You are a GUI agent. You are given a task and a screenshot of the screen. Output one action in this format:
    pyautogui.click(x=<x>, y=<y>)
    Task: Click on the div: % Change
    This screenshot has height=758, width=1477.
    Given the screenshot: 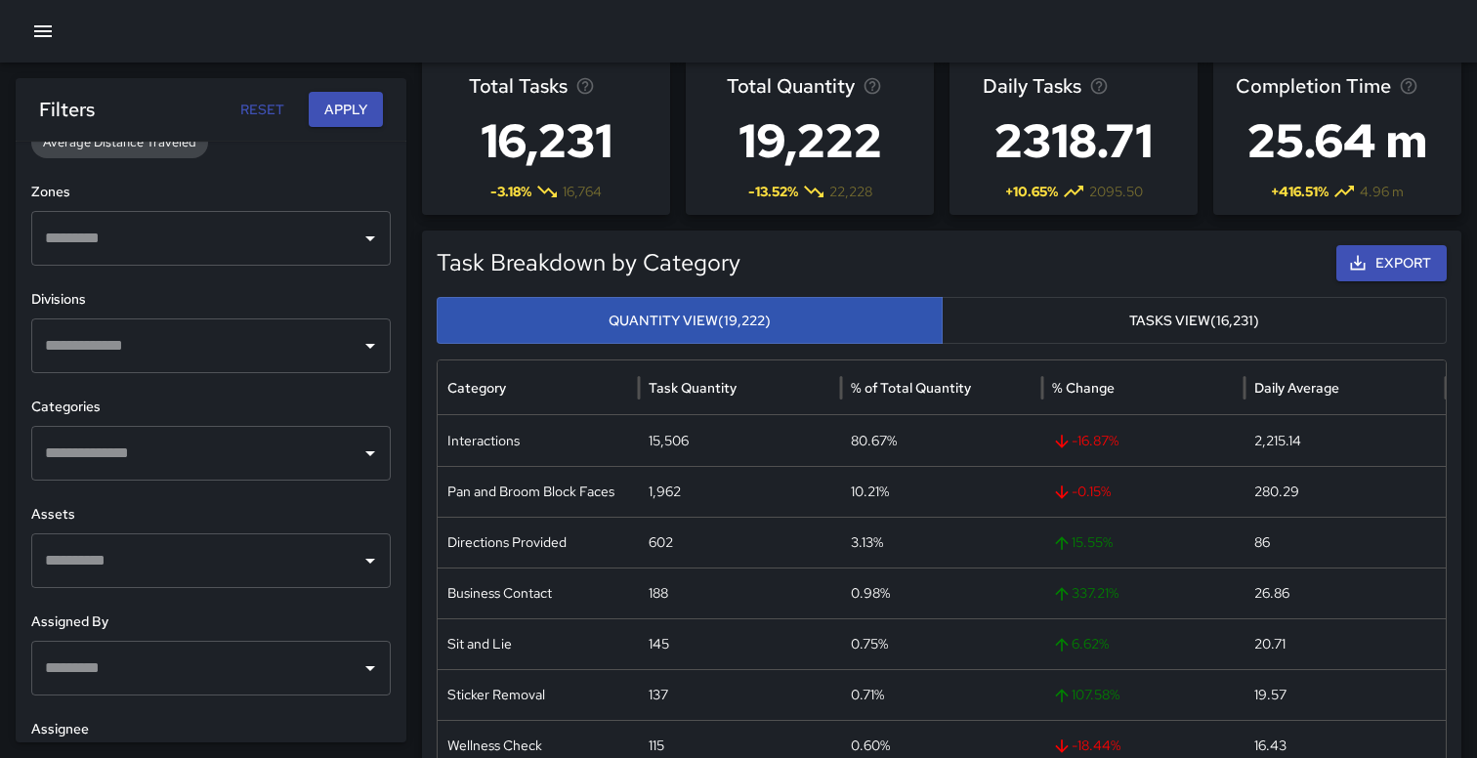 What is the action you would take?
    pyautogui.click(x=1083, y=388)
    